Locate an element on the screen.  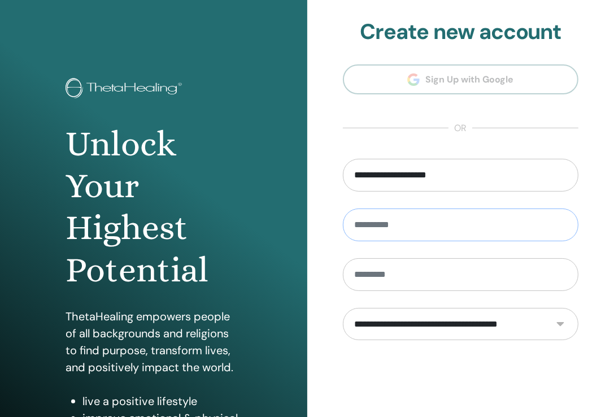
span: or is located at coordinates (460, 128).